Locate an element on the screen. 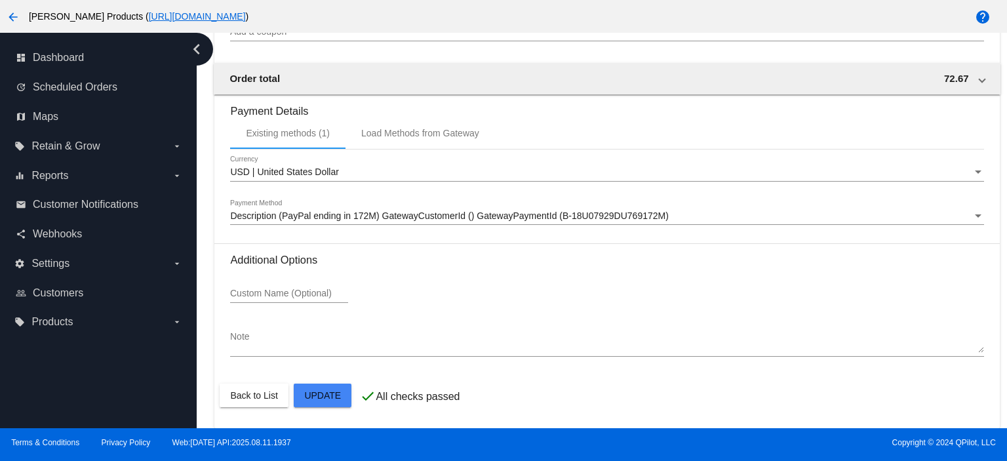  mat-select: Currency is located at coordinates (606, 172).